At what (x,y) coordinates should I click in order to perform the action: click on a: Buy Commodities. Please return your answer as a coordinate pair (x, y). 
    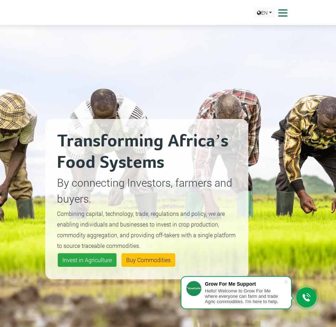
    Looking at the image, I should click on (148, 260).